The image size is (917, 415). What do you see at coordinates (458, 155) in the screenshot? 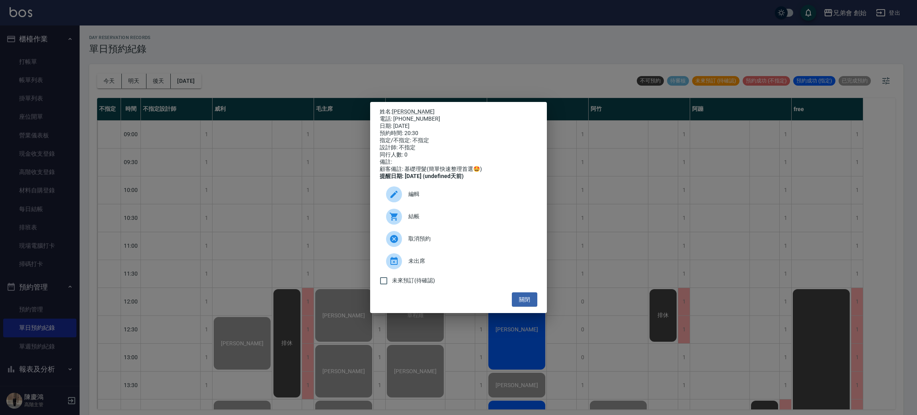
I see `div: 同行人數: 0` at bounding box center [458, 155].